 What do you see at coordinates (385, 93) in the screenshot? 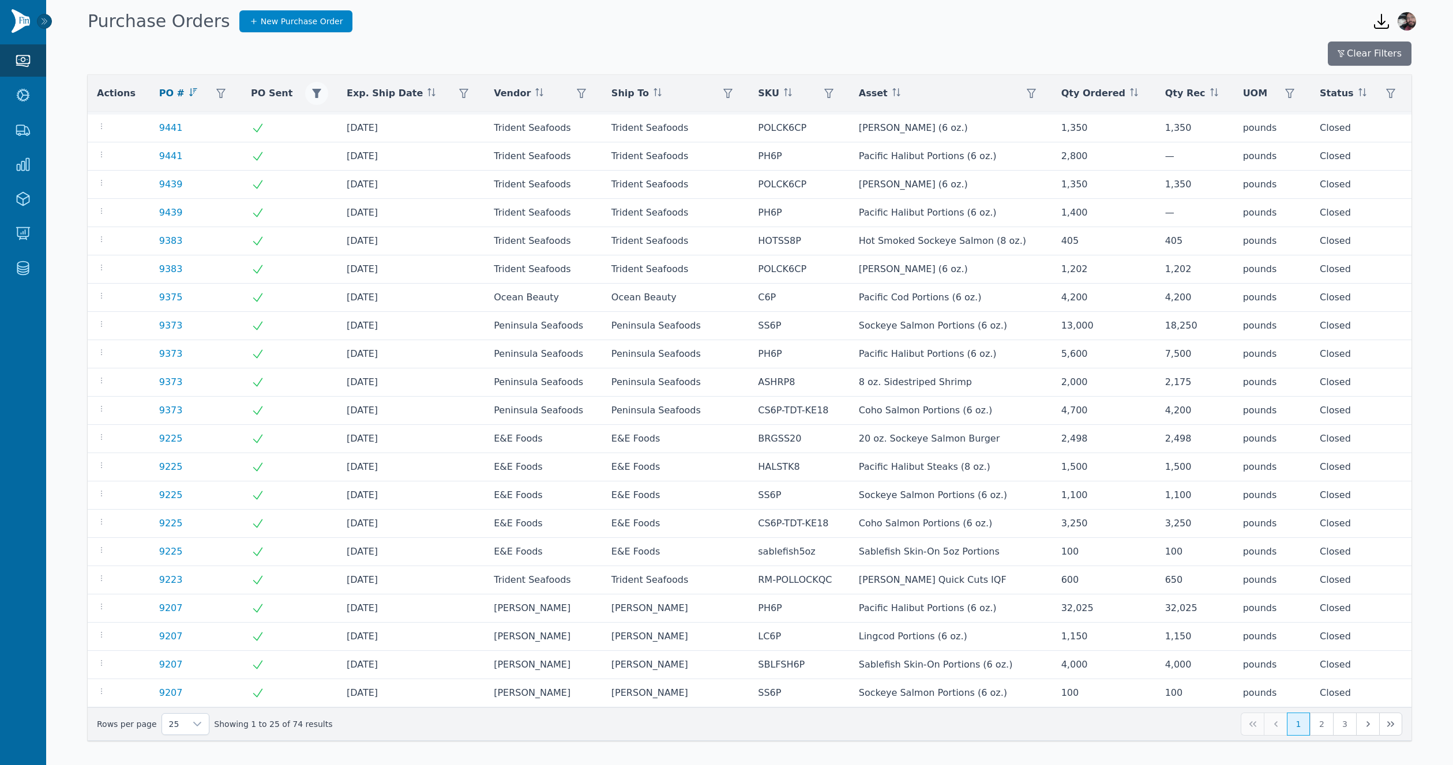
I see `span: Exp. Ship Date` at bounding box center [385, 93].